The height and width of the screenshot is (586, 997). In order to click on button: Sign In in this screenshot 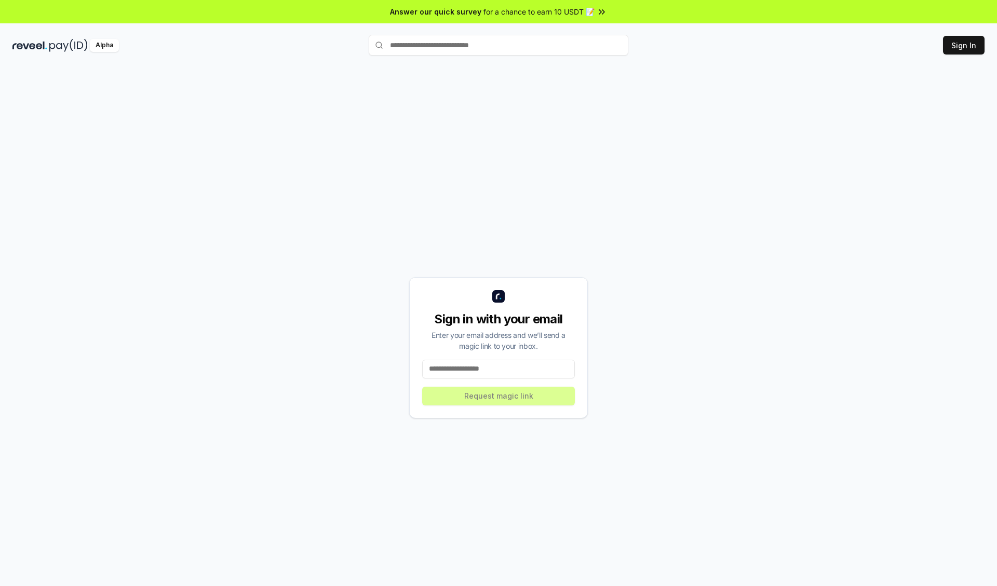, I will do `click(964, 45)`.